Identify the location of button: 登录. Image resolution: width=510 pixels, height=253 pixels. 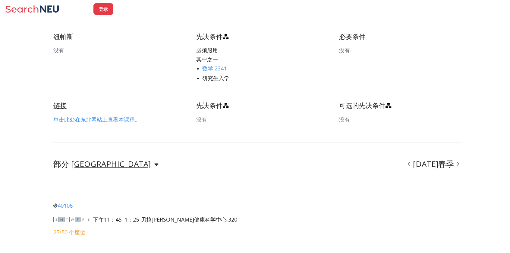
(103, 9).